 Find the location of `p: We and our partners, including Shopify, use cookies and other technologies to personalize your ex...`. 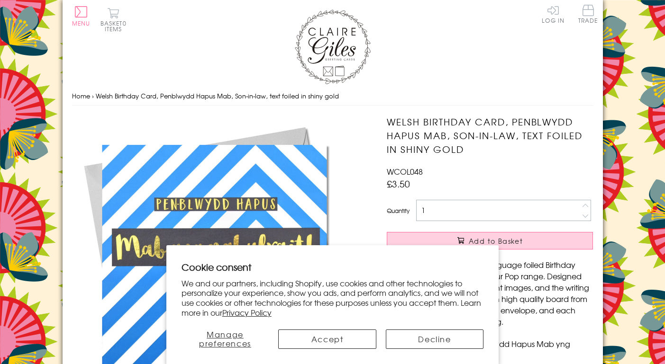

p: We and our partners, including Shopify, use cookies and other technologies to personalize your ex... is located at coordinates (333, 298).